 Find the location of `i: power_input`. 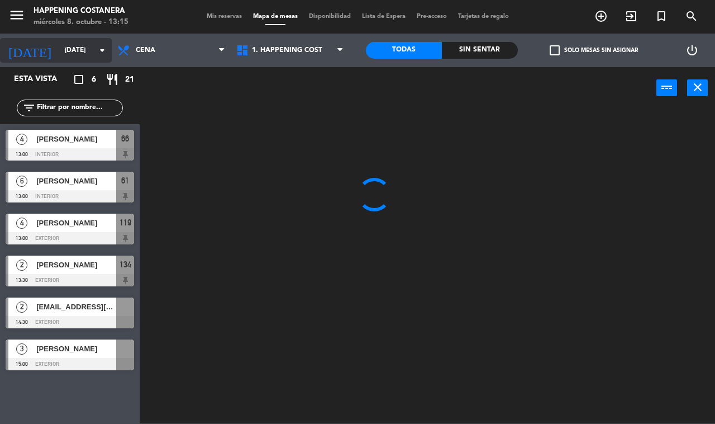

i: power_input is located at coordinates (667, 87).